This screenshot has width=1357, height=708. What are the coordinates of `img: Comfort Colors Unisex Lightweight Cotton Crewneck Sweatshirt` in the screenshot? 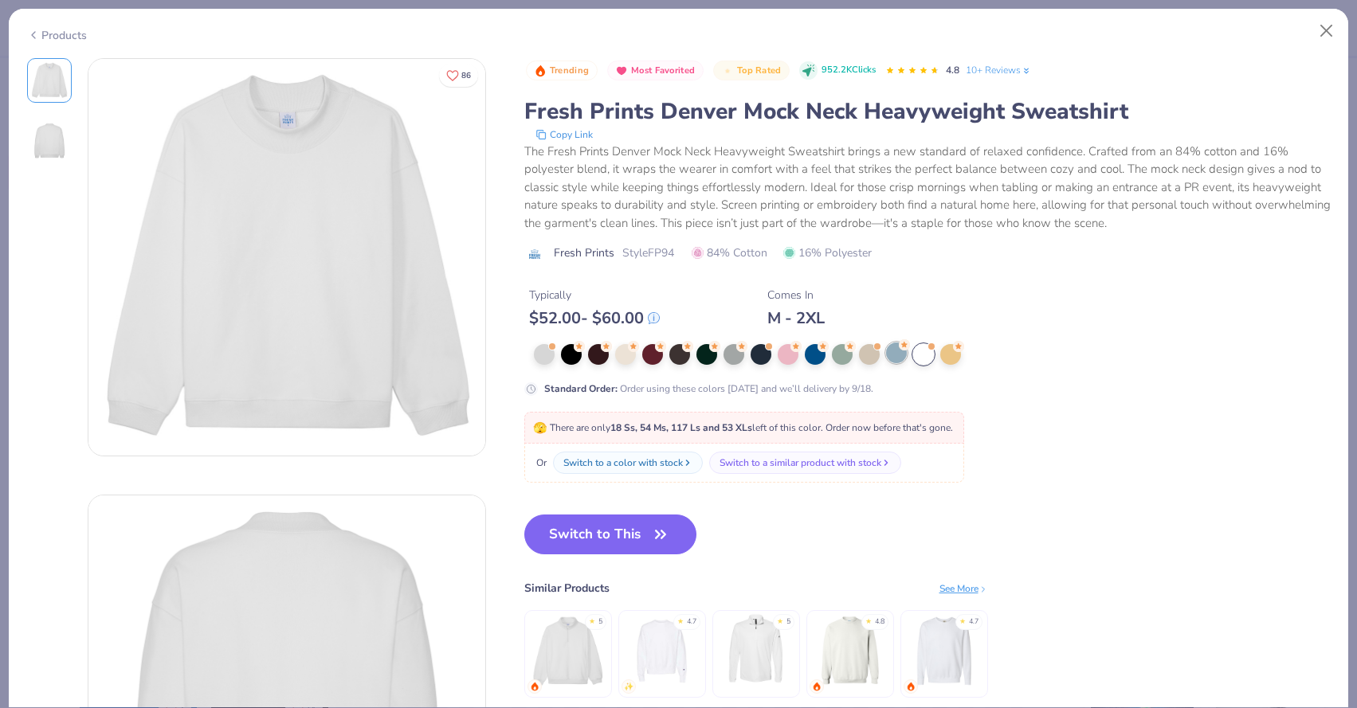 It's located at (944, 651).